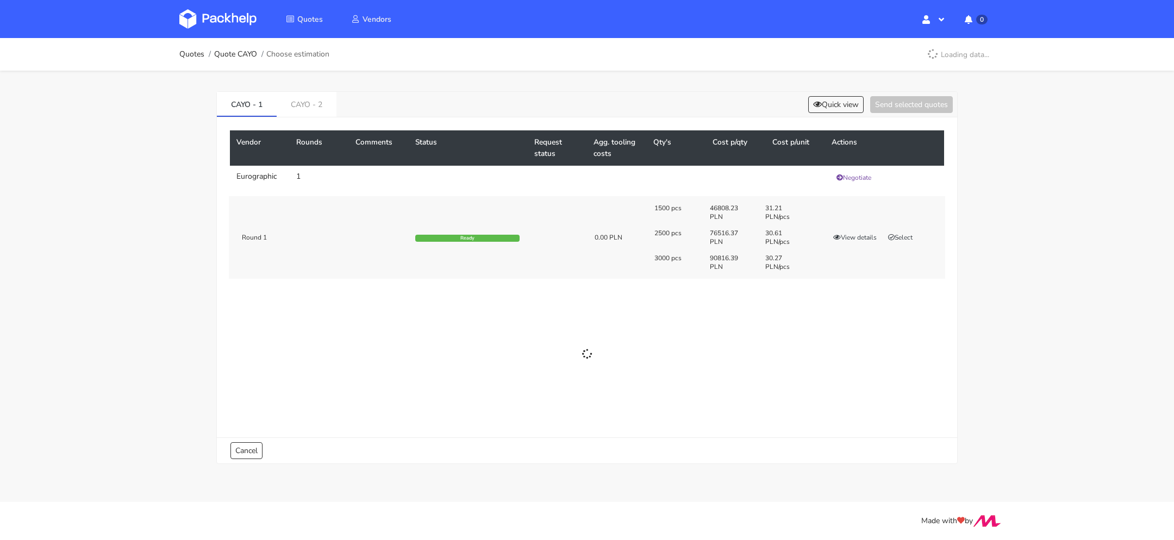 This screenshot has height=540, width=1174. What do you see at coordinates (254, 54) in the screenshot?
I see `nav: breadcrumb` at bounding box center [254, 54].